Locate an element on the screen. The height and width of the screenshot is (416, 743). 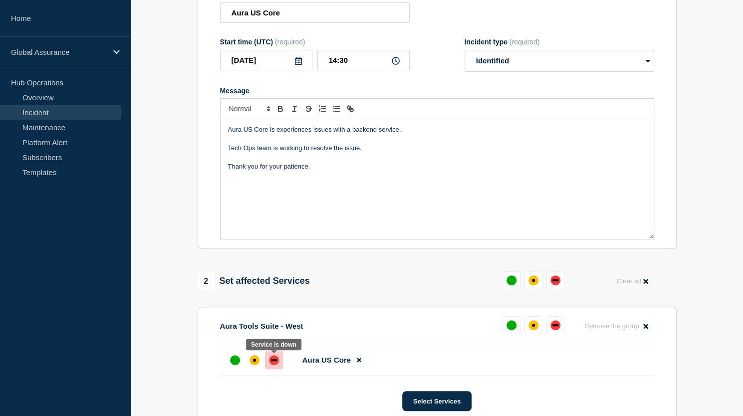
div: Set affected Services is located at coordinates (253, 281).